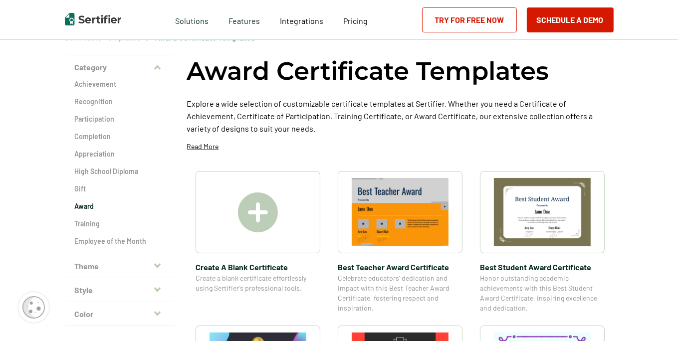 Image resolution: width=678 pixels, height=341 pixels. I want to click on a: Appreciation, so click(120, 154).